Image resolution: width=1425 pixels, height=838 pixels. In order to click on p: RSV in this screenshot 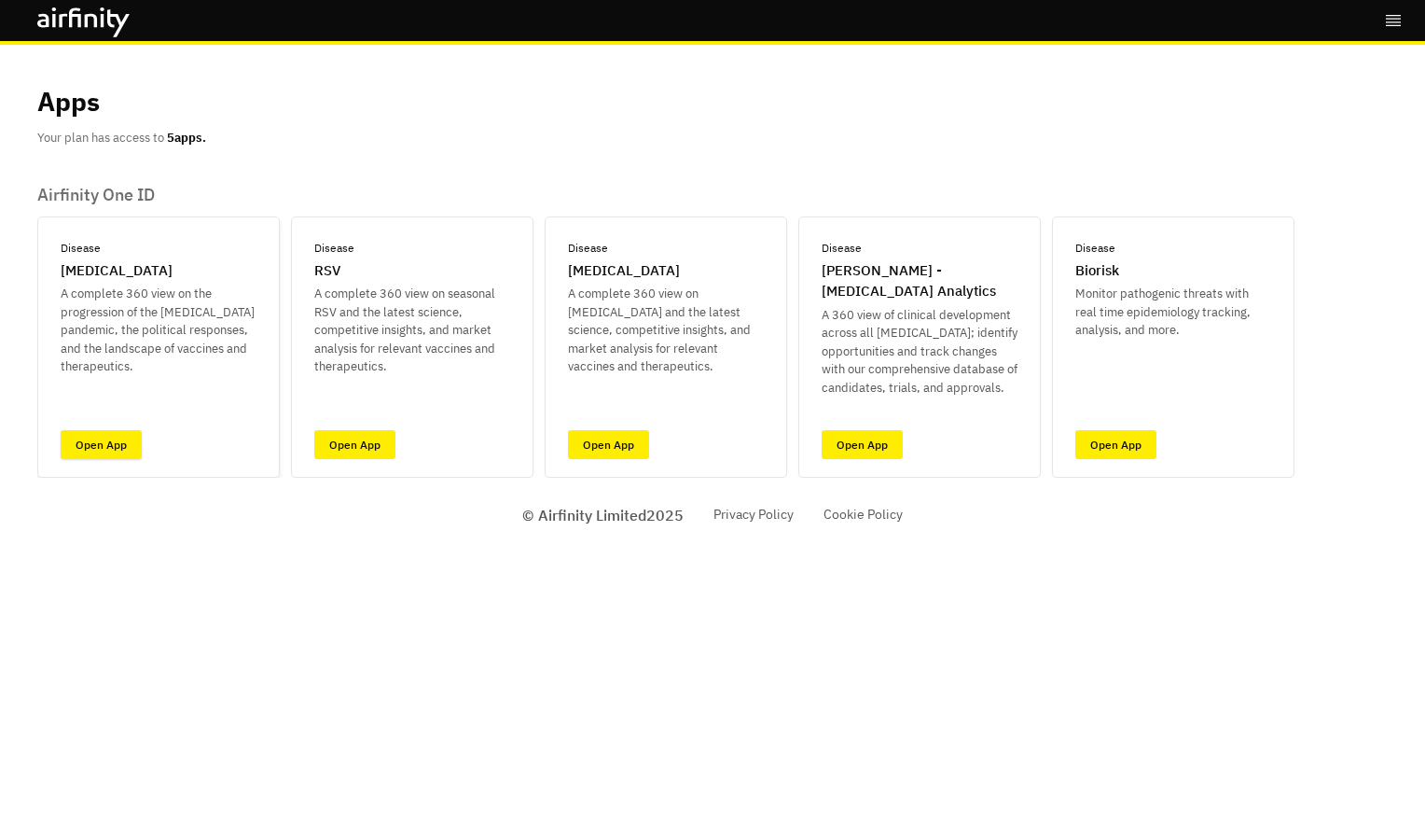, I will do `click(327, 271)`.